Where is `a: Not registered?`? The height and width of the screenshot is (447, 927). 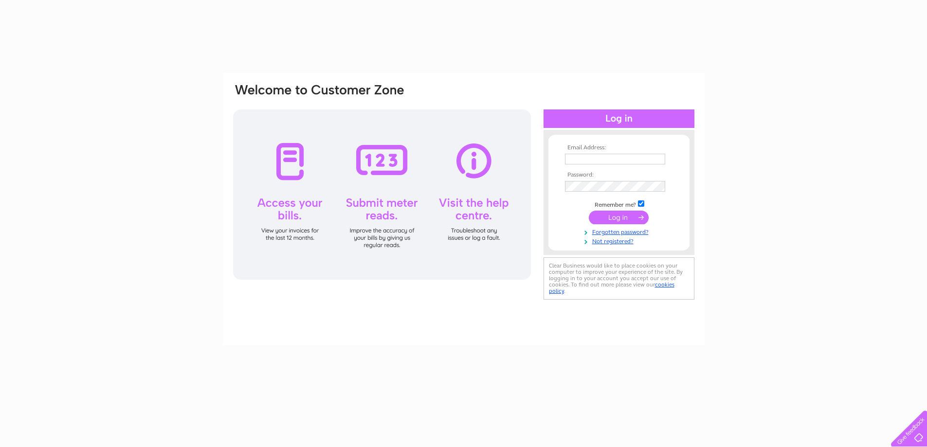
a: Not registered? is located at coordinates (620, 240).